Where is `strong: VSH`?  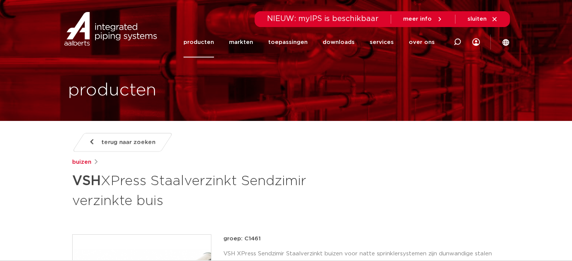 strong: VSH is located at coordinates (86, 181).